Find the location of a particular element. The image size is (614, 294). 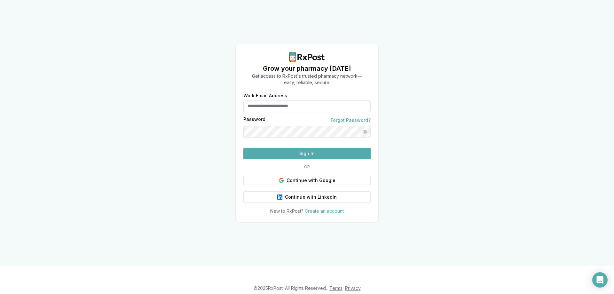

a: Privacy is located at coordinates (353, 288).